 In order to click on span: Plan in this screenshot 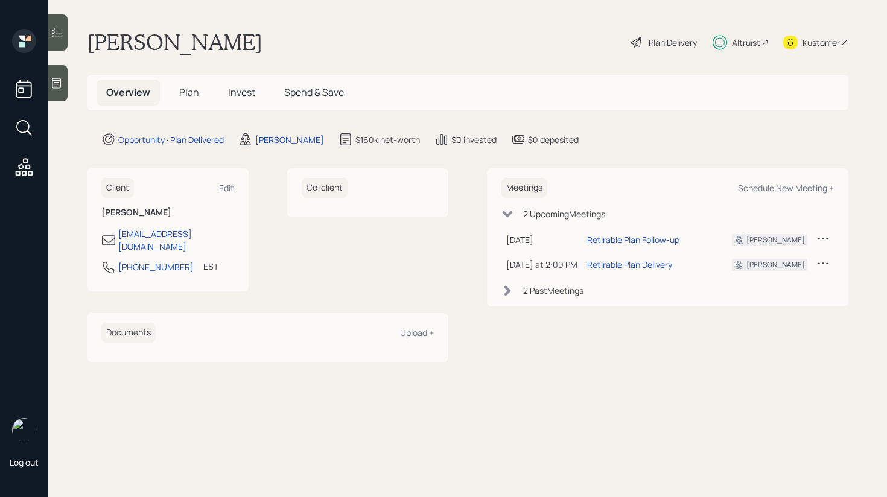, I will do `click(189, 92)`.